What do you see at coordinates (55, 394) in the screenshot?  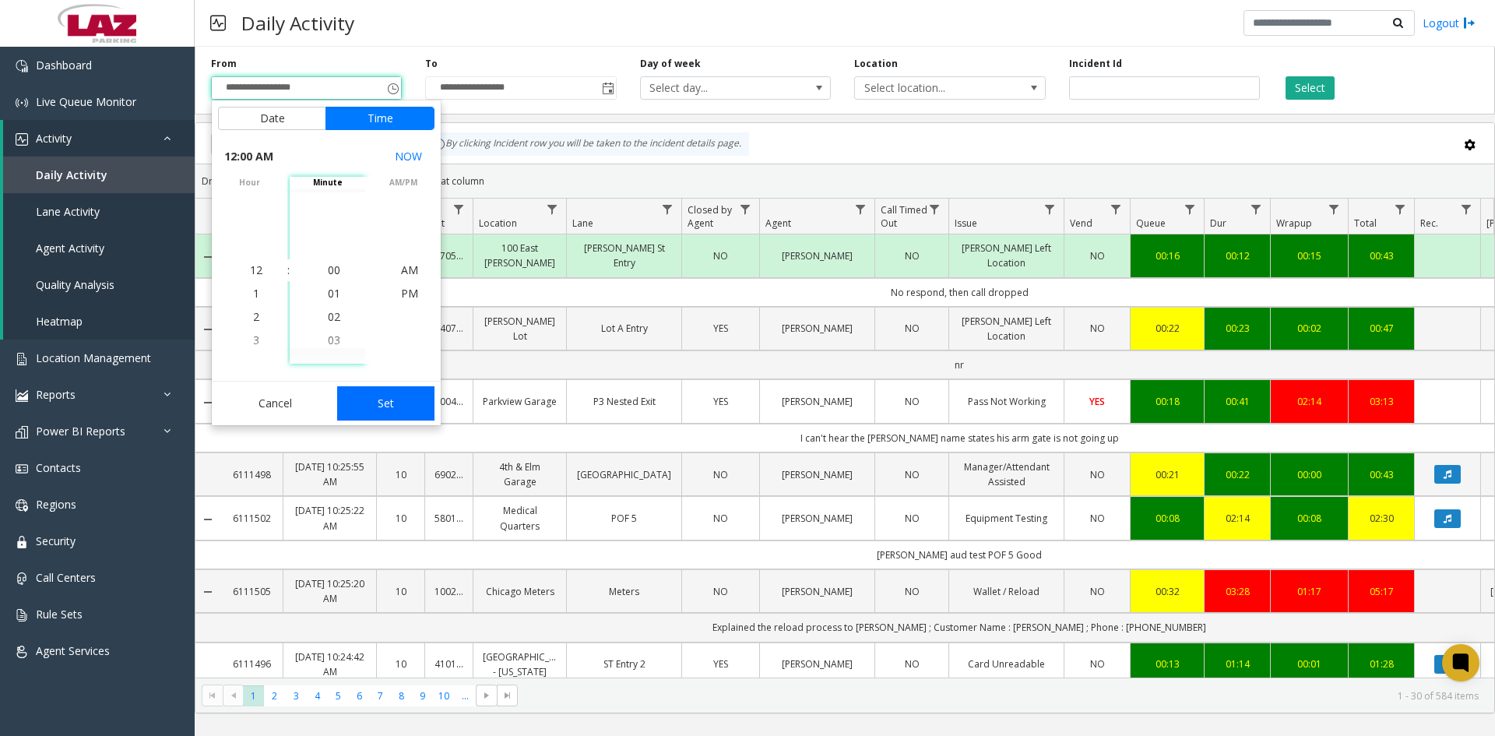 I see `span: Reports` at bounding box center [55, 394].